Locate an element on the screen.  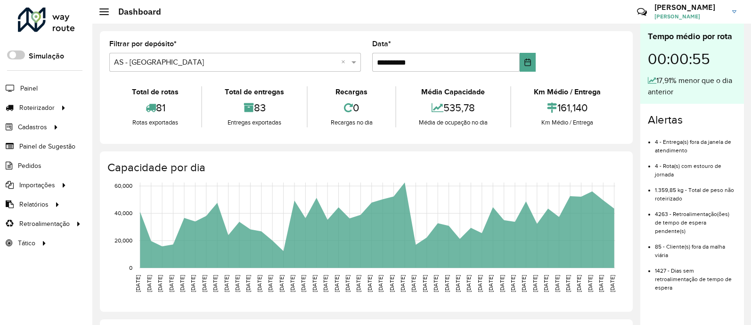
div: Entregas exportadas is located at coordinates (254, 122).